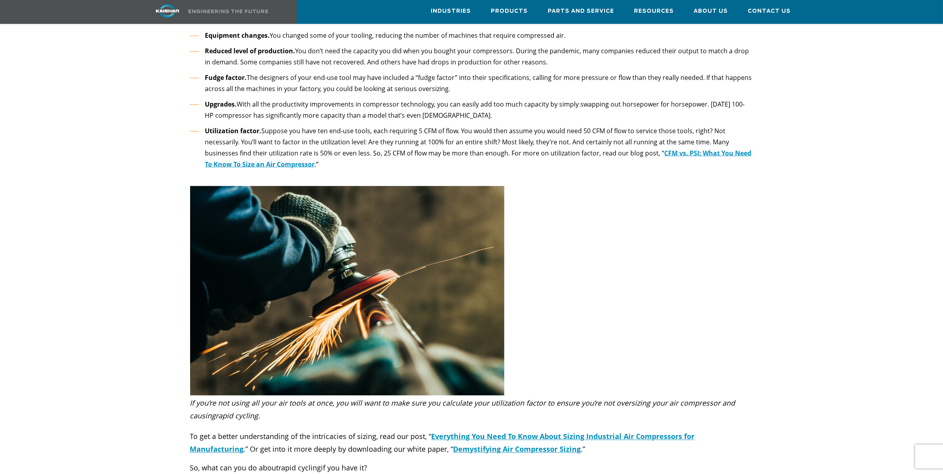 The height and width of the screenshot is (474, 943). I want to click on a: Resources, so click(654, 11).